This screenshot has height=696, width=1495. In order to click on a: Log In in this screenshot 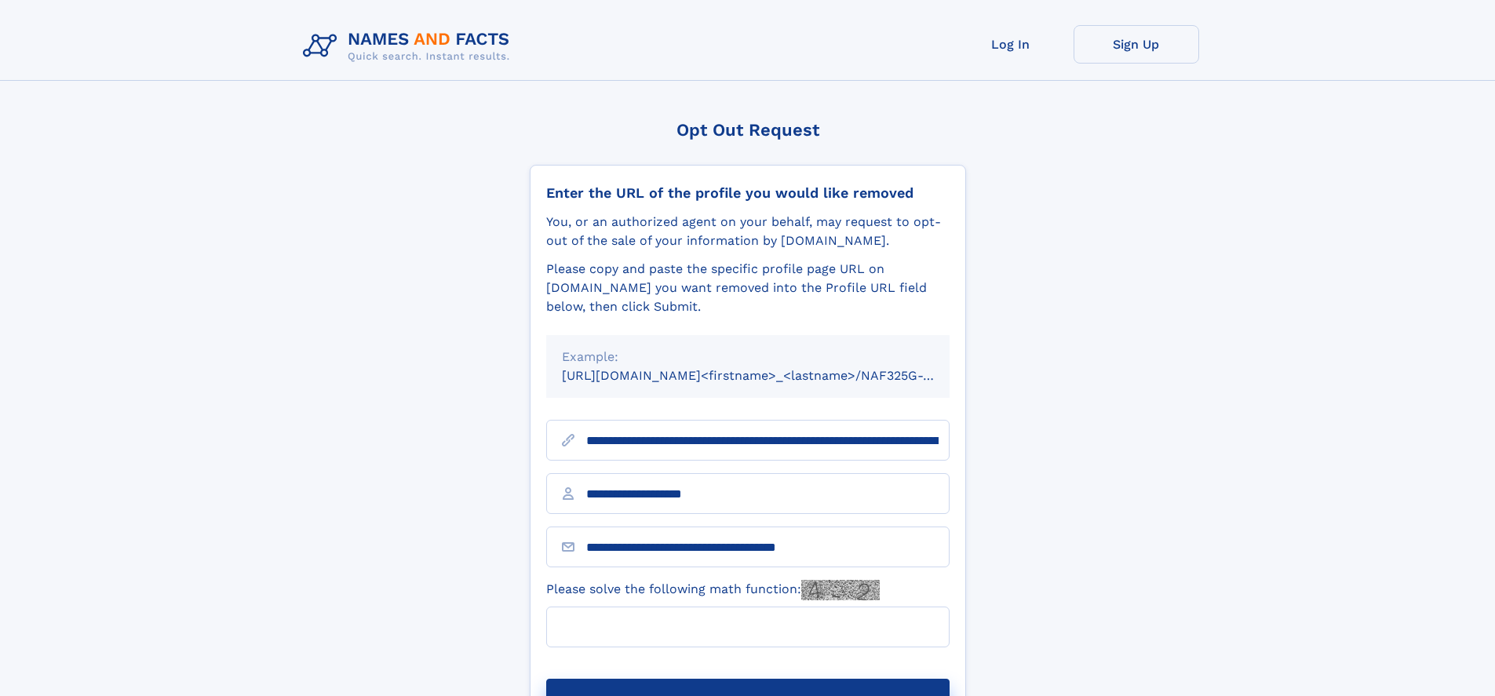, I will do `click(1011, 44)`.